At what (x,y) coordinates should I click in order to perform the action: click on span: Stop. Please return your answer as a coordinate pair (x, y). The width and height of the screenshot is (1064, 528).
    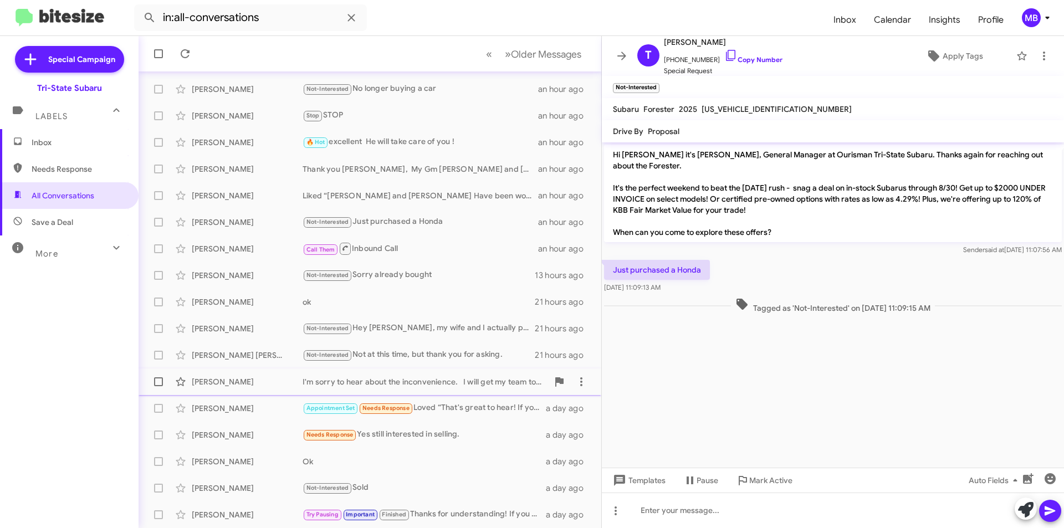
    Looking at the image, I should click on (313, 115).